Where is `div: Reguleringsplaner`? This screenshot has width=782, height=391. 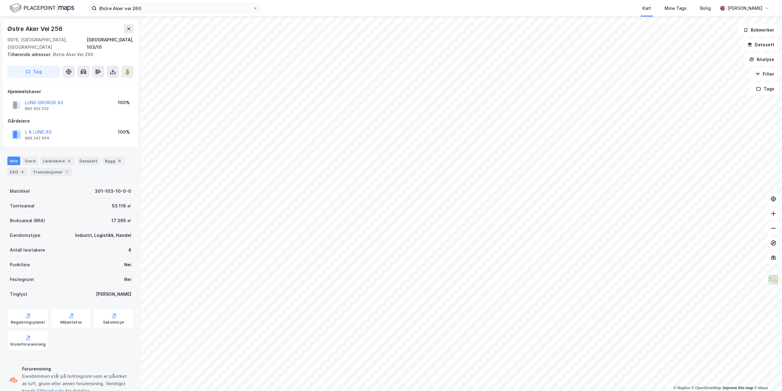
div: Reguleringsplaner is located at coordinates (28, 323).